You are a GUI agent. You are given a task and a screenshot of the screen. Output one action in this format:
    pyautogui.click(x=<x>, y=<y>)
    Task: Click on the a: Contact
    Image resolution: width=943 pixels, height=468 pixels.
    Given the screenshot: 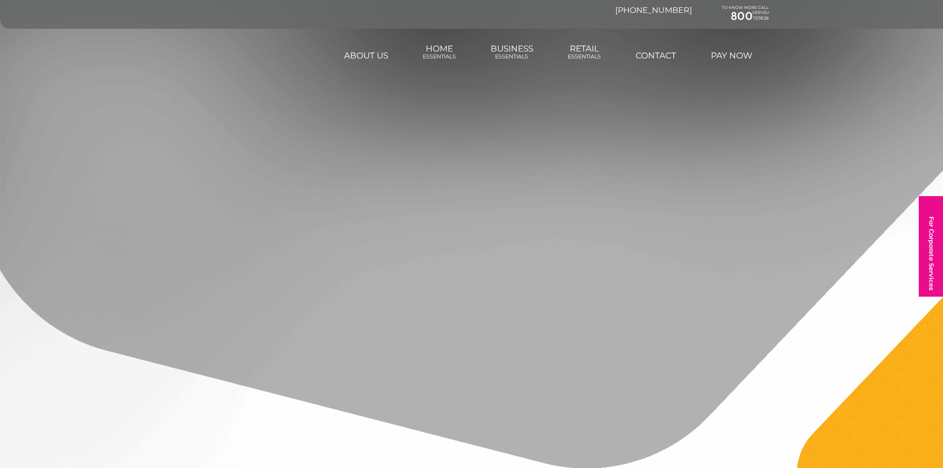 What is the action you would take?
    pyautogui.click(x=656, y=55)
    